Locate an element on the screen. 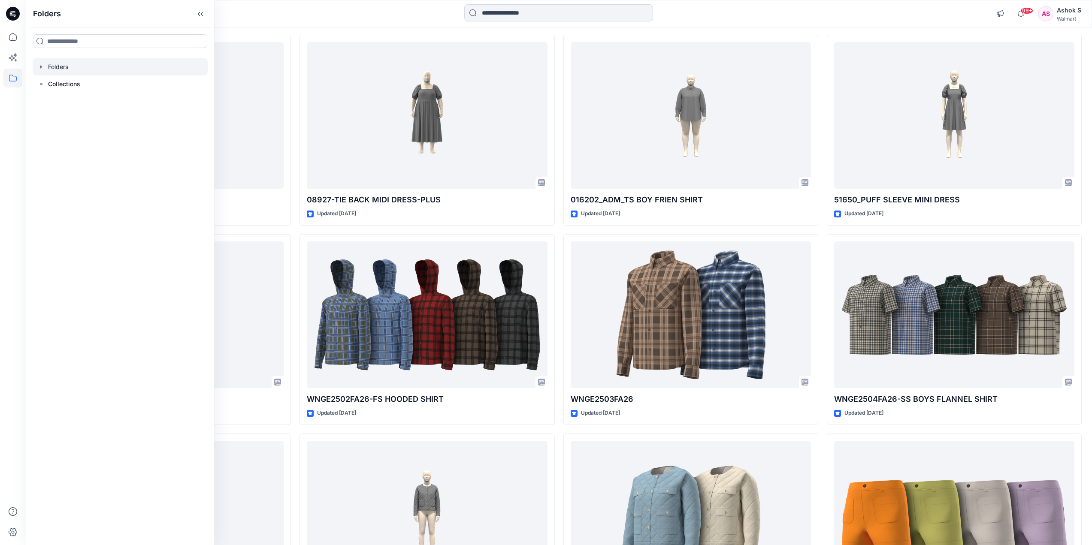 The height and width of the screenshot is (545, 1092). a: WNGE2504FA26-SS BOYS FLANNEL SHIRT is located at coordinates (955, 315).